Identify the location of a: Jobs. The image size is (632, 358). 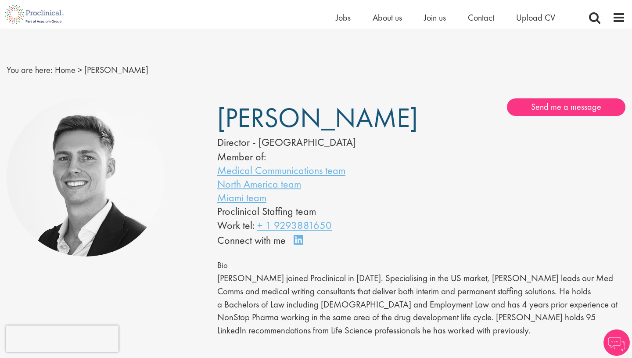
(343, 18).